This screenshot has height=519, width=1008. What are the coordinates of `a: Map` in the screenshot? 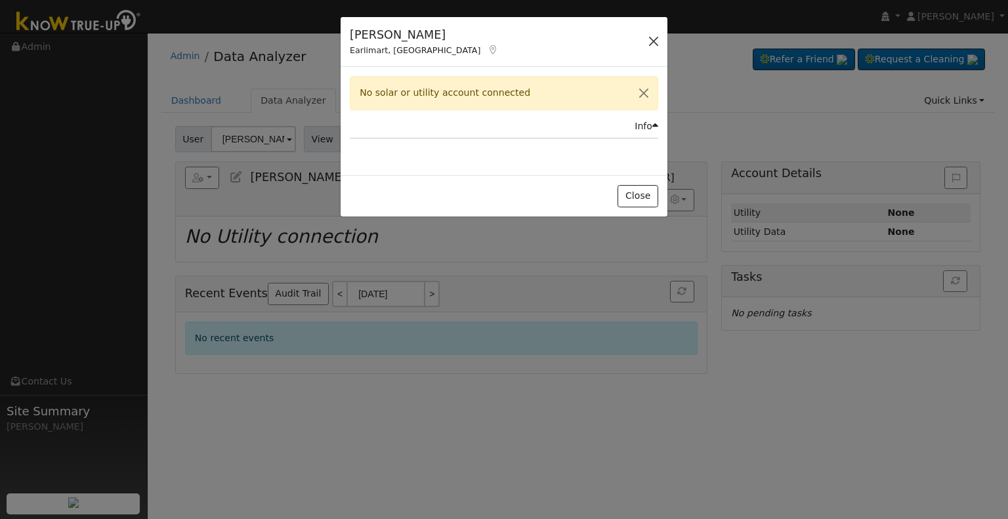 It's located at (493, 50).